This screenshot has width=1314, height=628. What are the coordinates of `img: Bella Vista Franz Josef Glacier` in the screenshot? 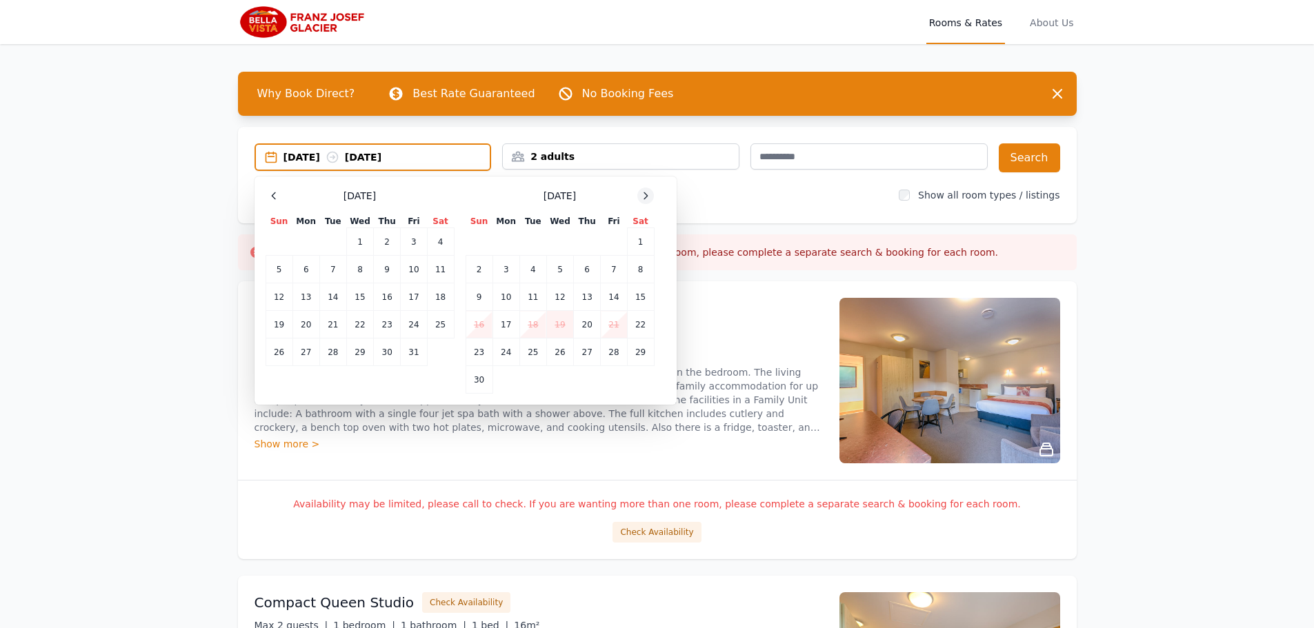 It's located at (304, 22).